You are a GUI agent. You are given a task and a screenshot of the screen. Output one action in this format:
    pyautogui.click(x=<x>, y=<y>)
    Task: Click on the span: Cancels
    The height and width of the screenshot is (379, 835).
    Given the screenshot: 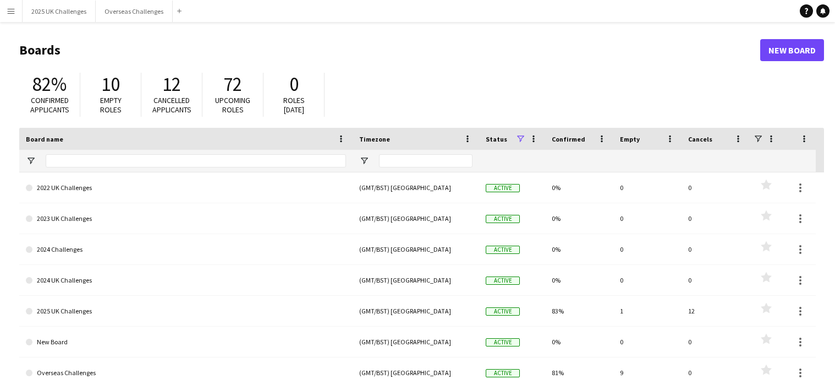 What is the action you would take?
    pyautogui.click(x=700, y=139)
    